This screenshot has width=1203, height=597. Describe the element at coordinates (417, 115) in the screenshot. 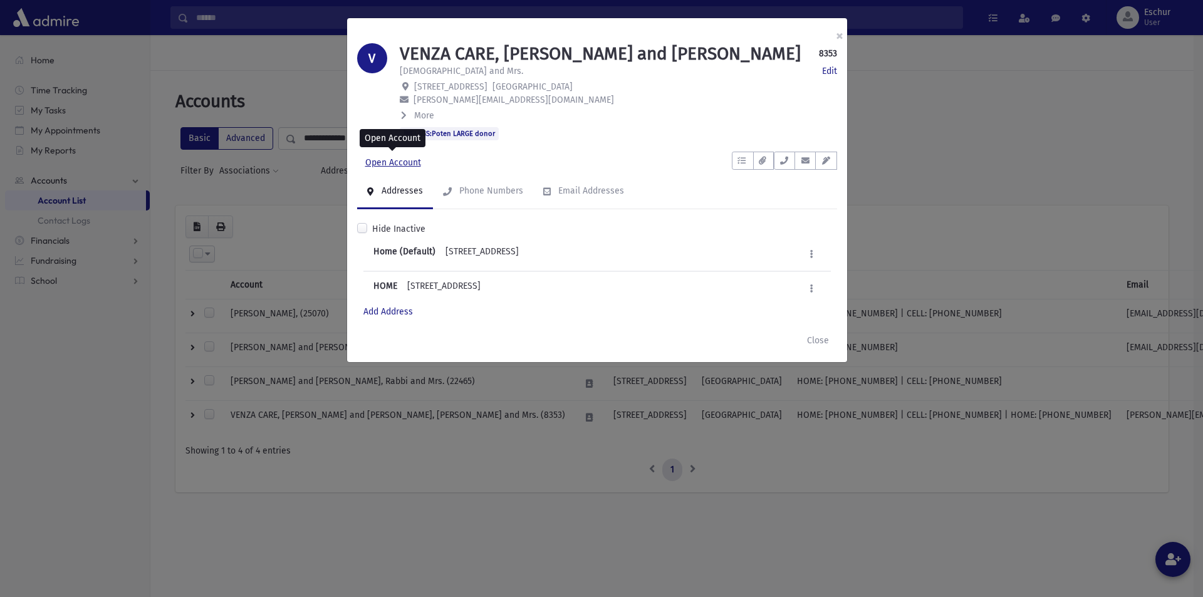

I see `button: More` at that location.